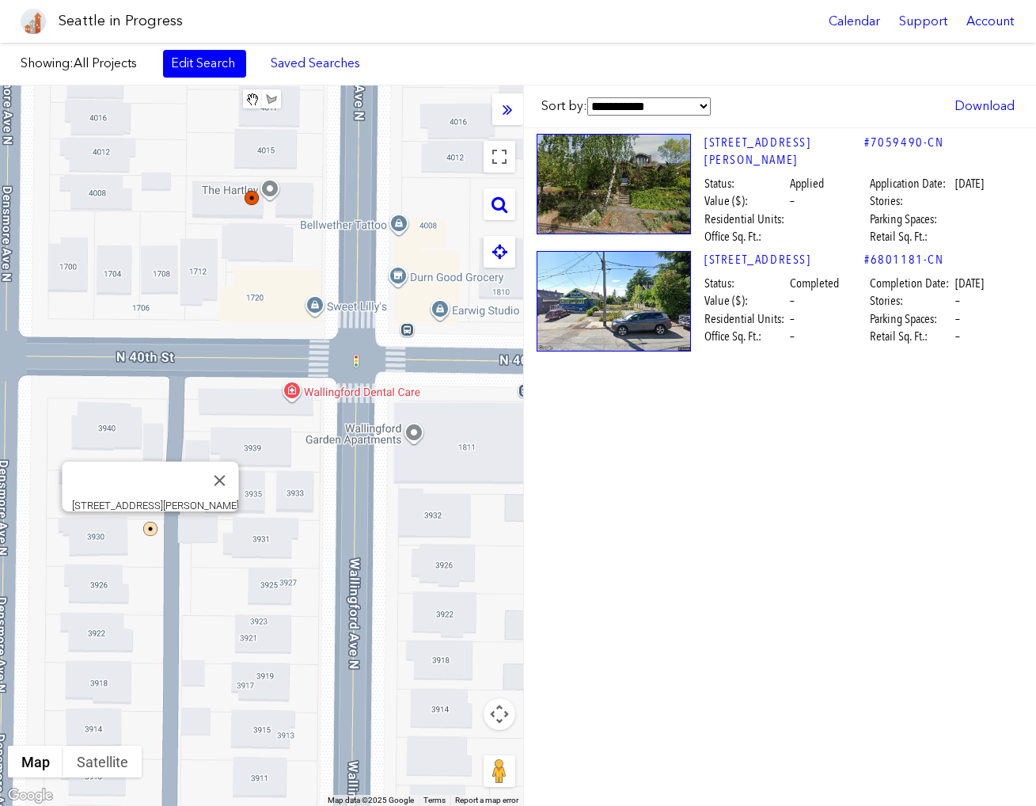  Describe the element at coordinates (814, 283) in the screenshot. I see `span: Completed` at that location.